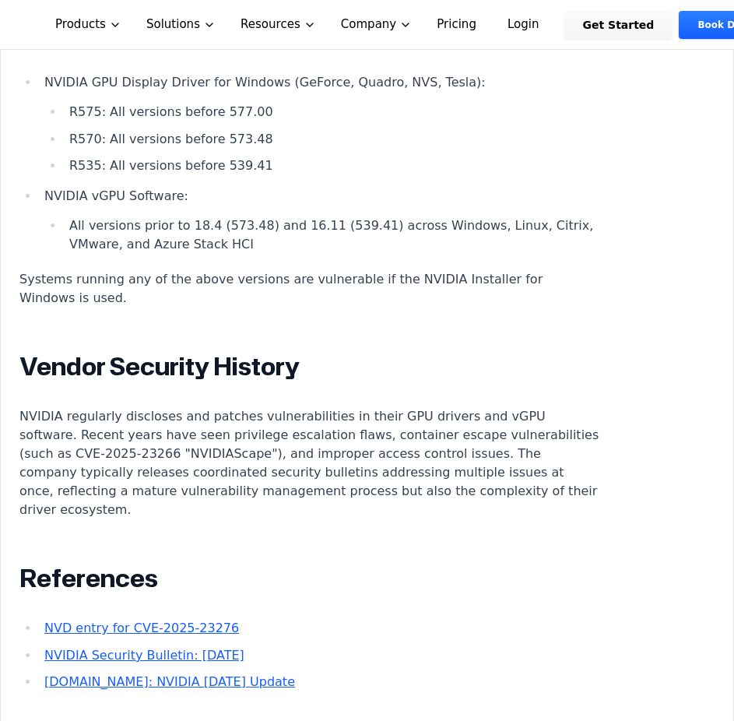 The height and width of the screenshot is (721, 734). Describe the element at coordinates (619, 25) in the screenshot. I see `a: Get Started` at that location.